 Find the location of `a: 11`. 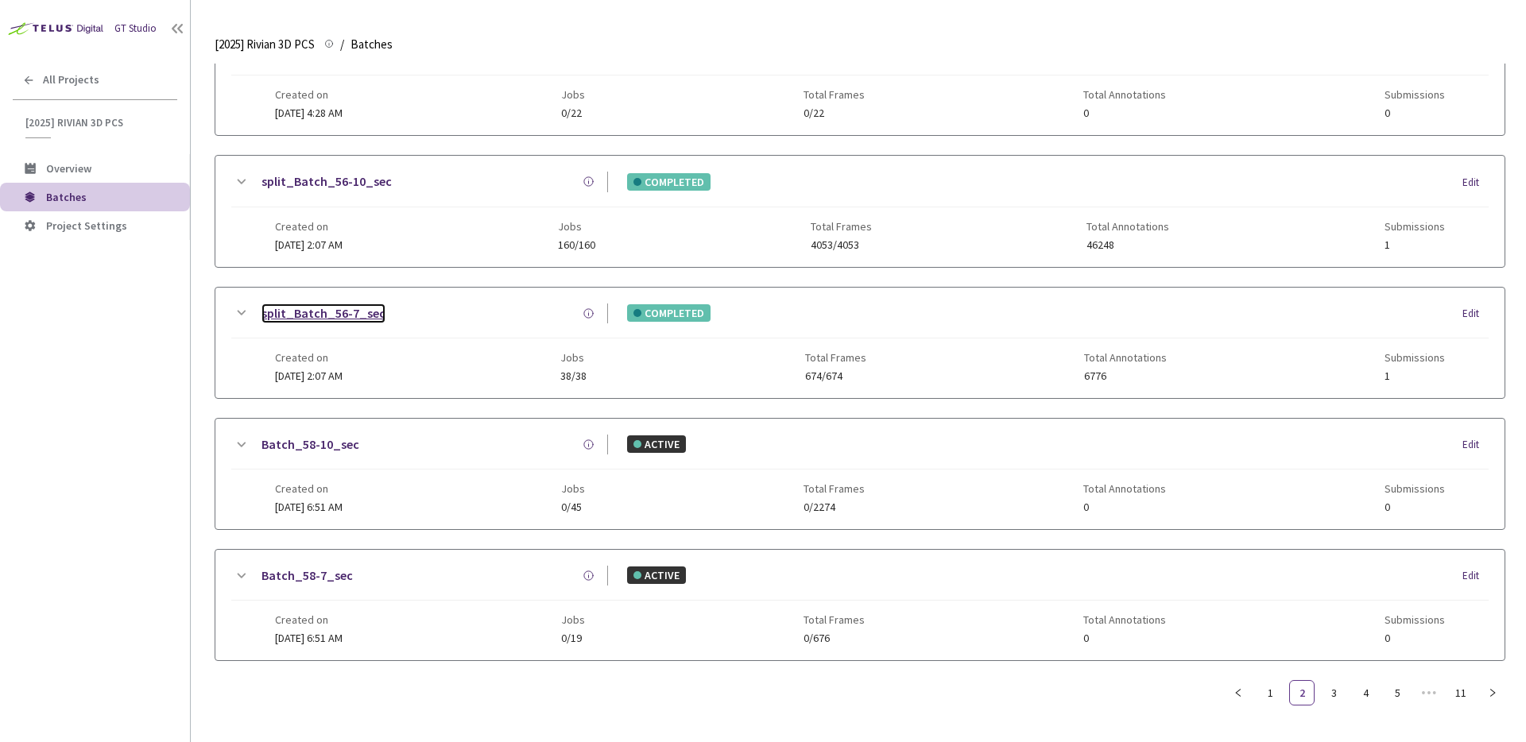

a: 11 is located at coordinates (1461, 693).